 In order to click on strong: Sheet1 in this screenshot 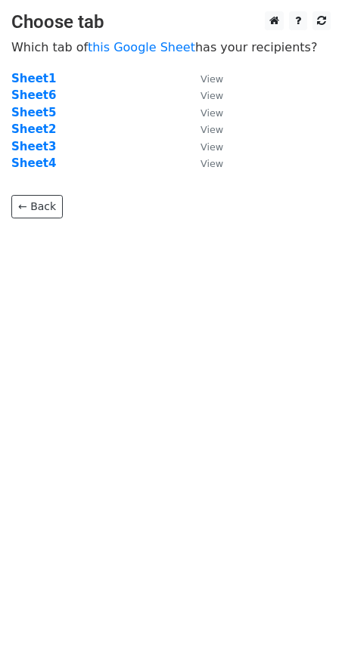, I will do `click(33, 79)`.